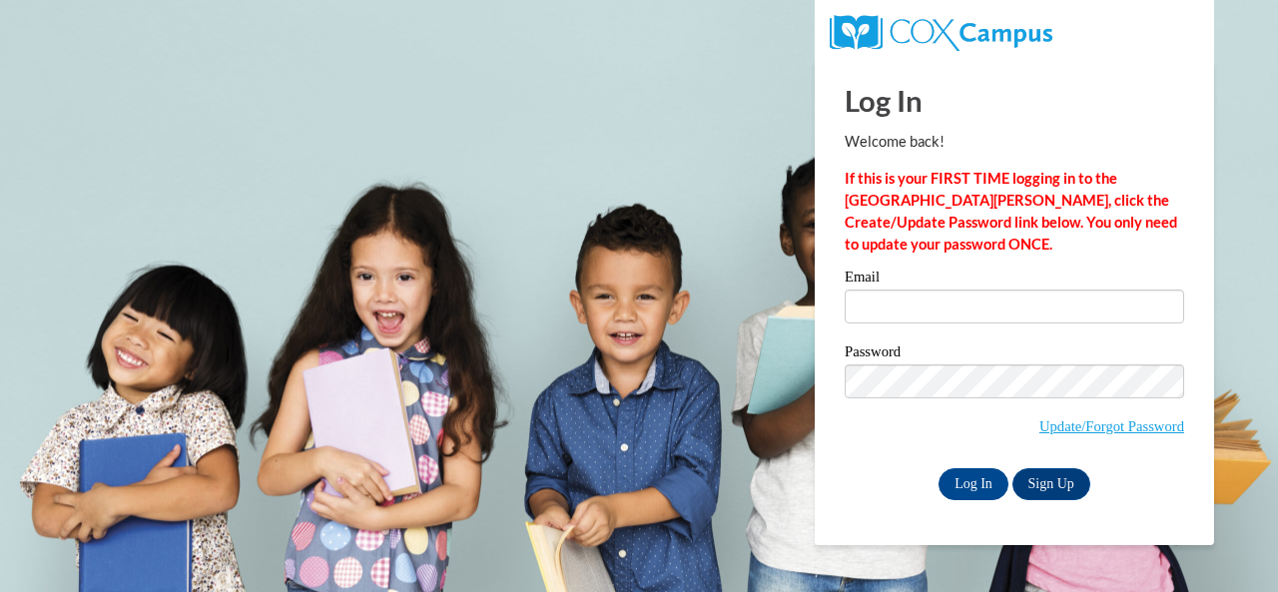  Describe the element at coordinates (973, 484) in the screenshot. I see `input: Log In` at that location.